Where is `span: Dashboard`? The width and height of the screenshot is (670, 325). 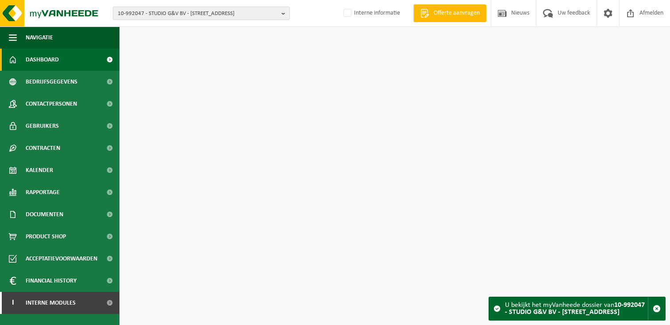 span: Dashboard is located at coordinates (42, 60).